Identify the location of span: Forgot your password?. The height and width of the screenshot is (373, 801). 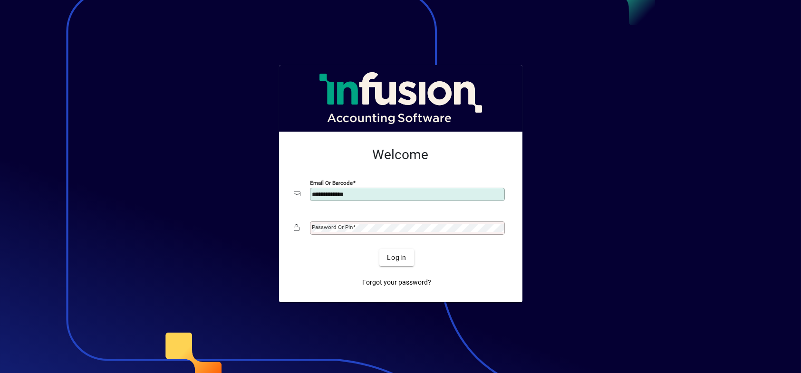
(397, 283).